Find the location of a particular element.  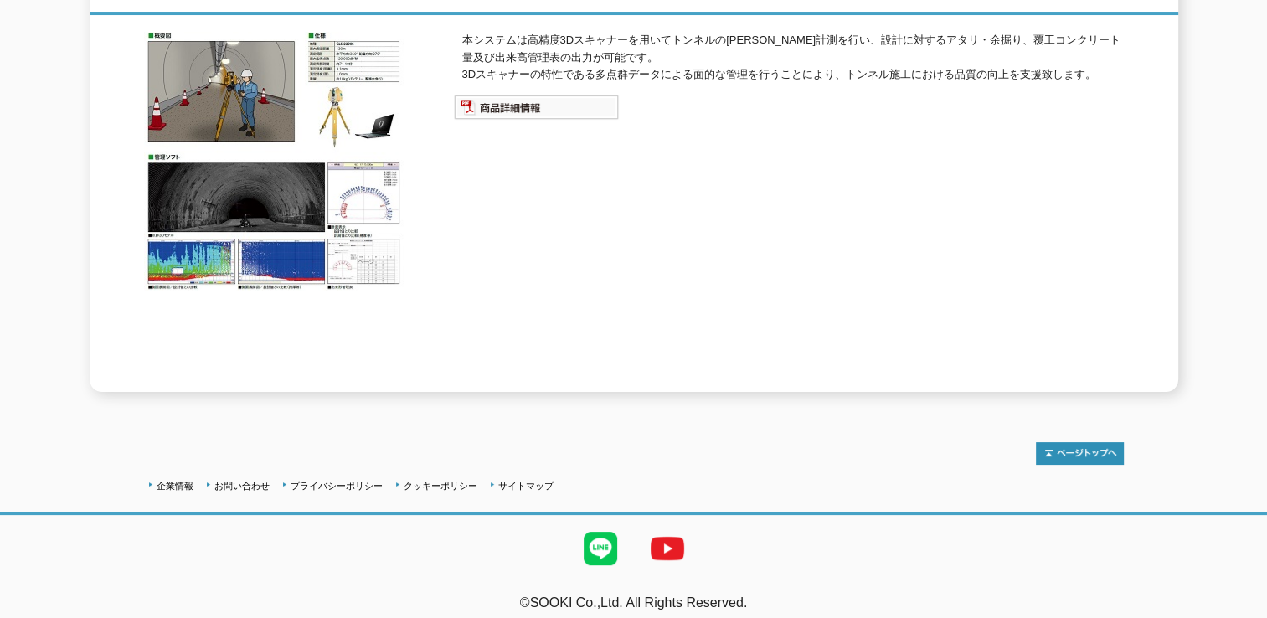

a: クッキーポリシー is located at coordinates (441, 486).